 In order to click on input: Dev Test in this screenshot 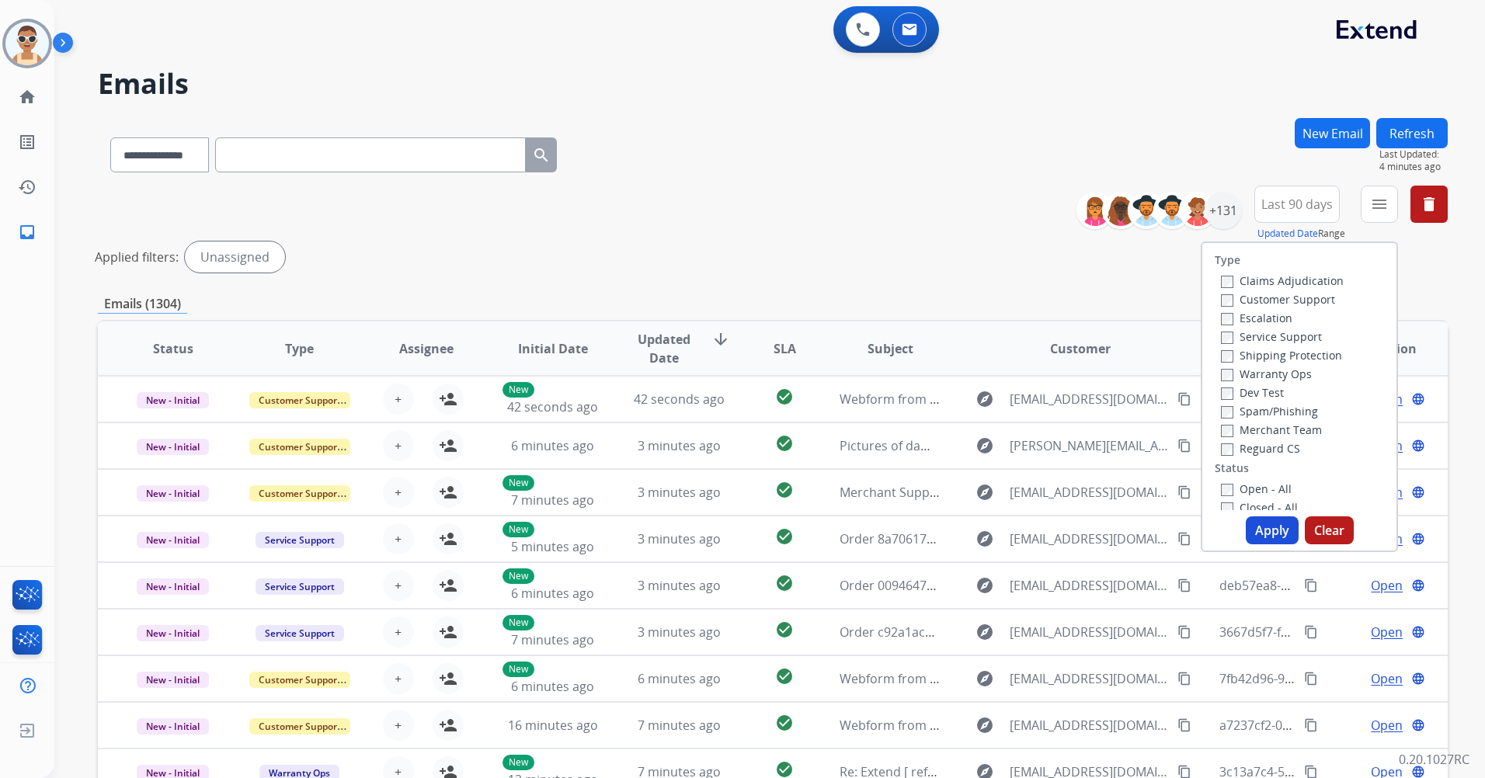, I will do `click(1227, 394)`.